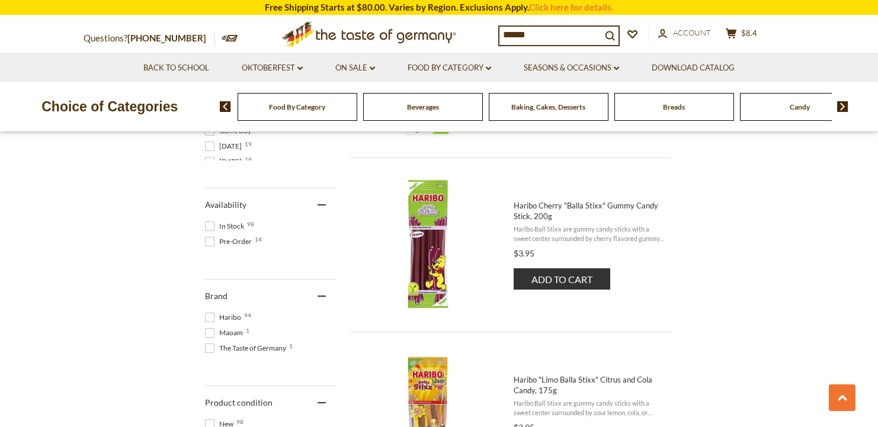 The image size is (878, 427). Describe the element at coordinates (226, 226) in the screenshot. I see `span: In Stock` at that location.